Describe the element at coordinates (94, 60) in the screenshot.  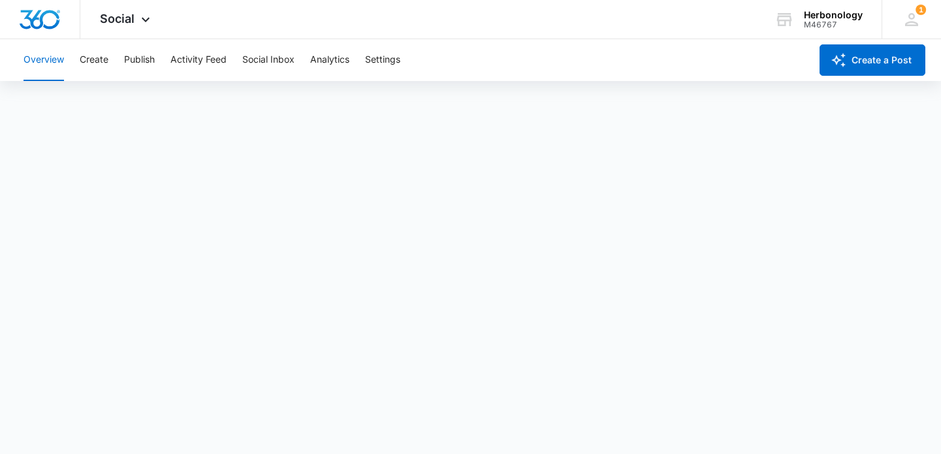
I see `button: Create` at that location.